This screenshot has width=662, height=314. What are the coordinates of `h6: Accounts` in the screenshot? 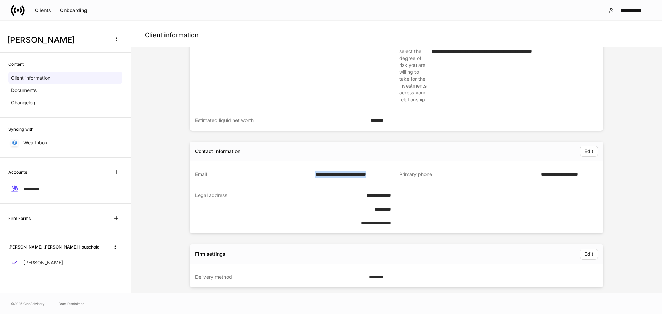 It's located at (18, 172).